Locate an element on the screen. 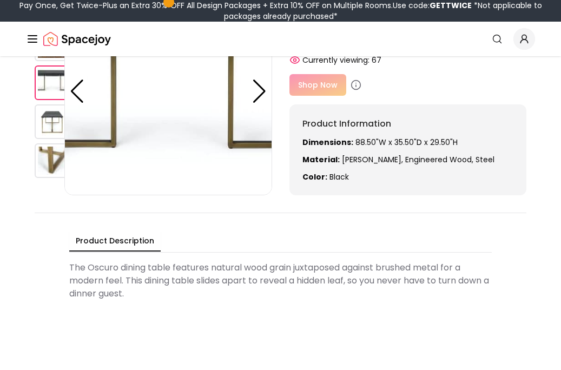  span: 67 is located at coordinates (376, 60).